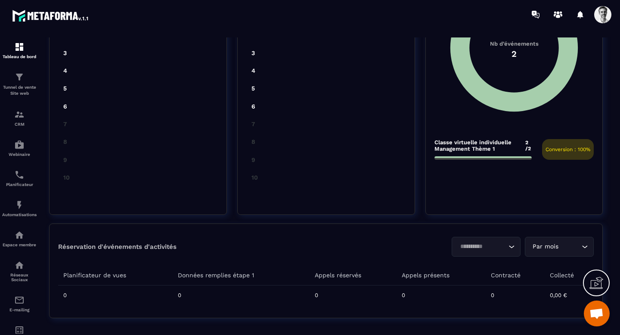 This screenshot has height=335, width=620. Describe the element at coordinates (515, 275) in the screenshot. I see `th: Contracté` at that location.